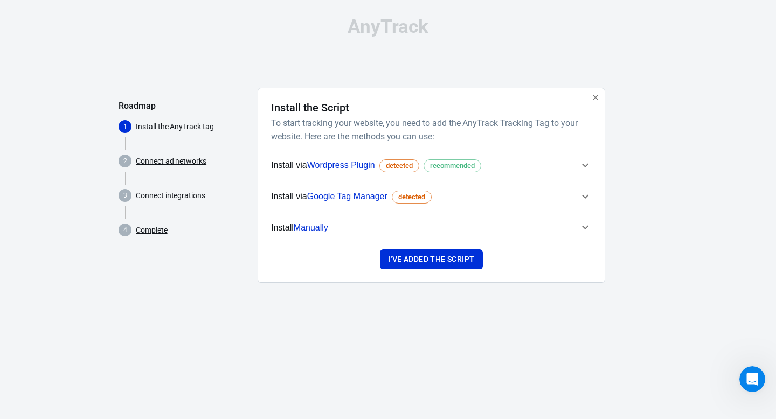 The width and height of the screenshot is (776, 419). I want to click on h6: To start tracking your website, you need to add the AnyTrack Tracking Tag to your website. Here a..., so click(429, 130).